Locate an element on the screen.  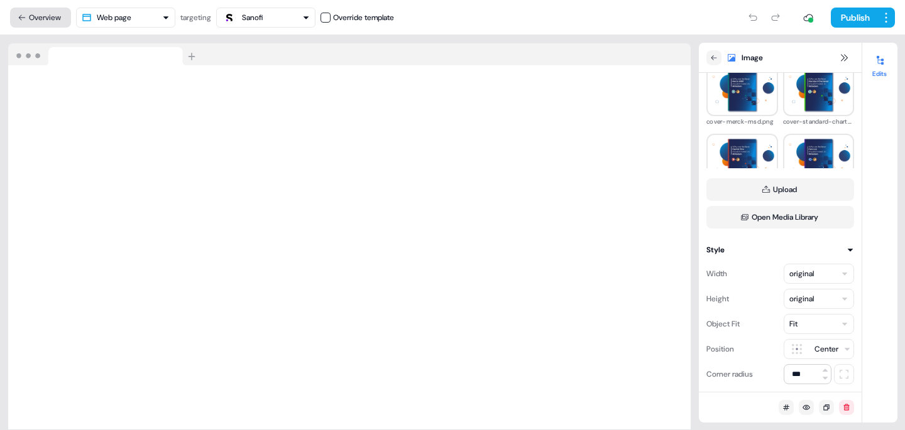
button: Upload is located at coordinates (780, 190).